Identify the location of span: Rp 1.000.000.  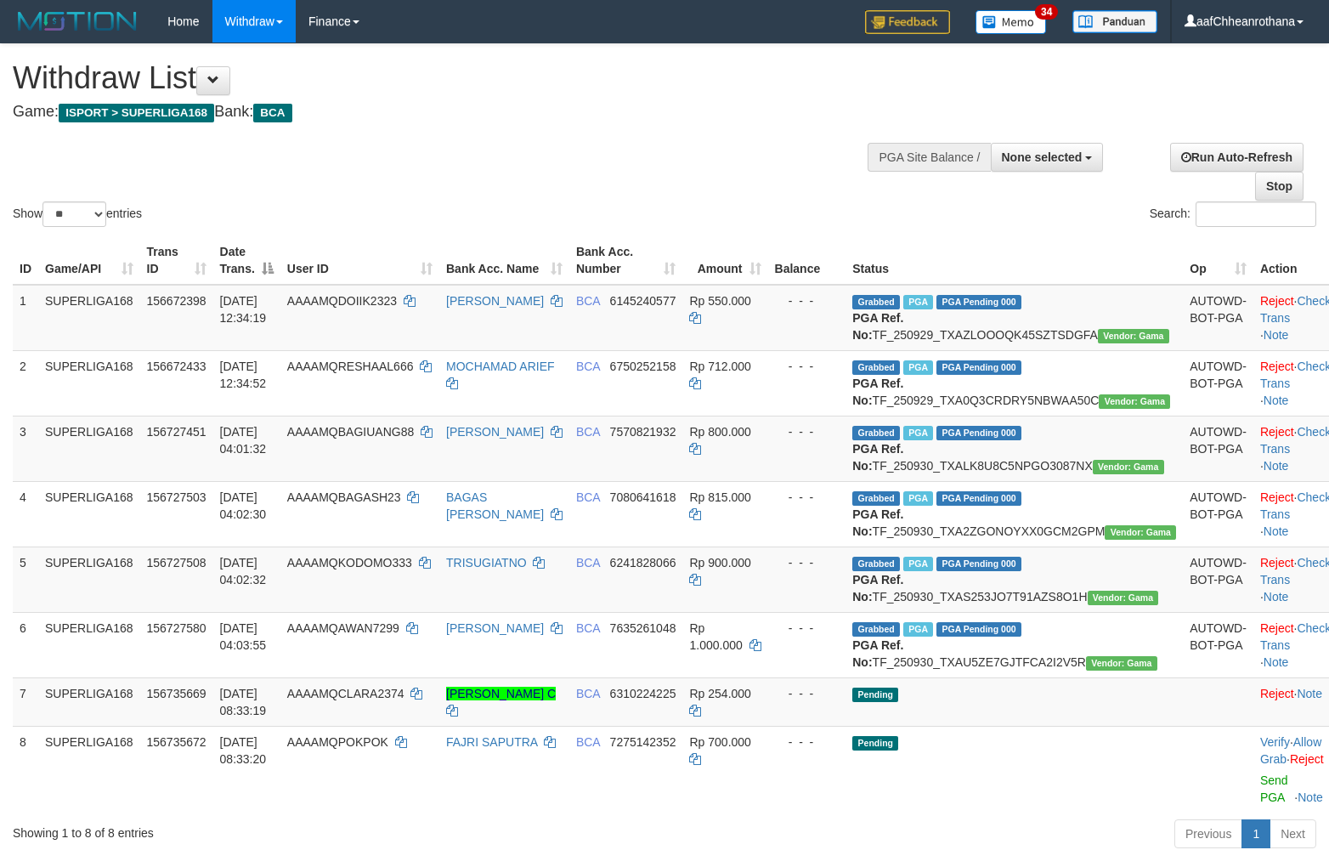
(715, 636).